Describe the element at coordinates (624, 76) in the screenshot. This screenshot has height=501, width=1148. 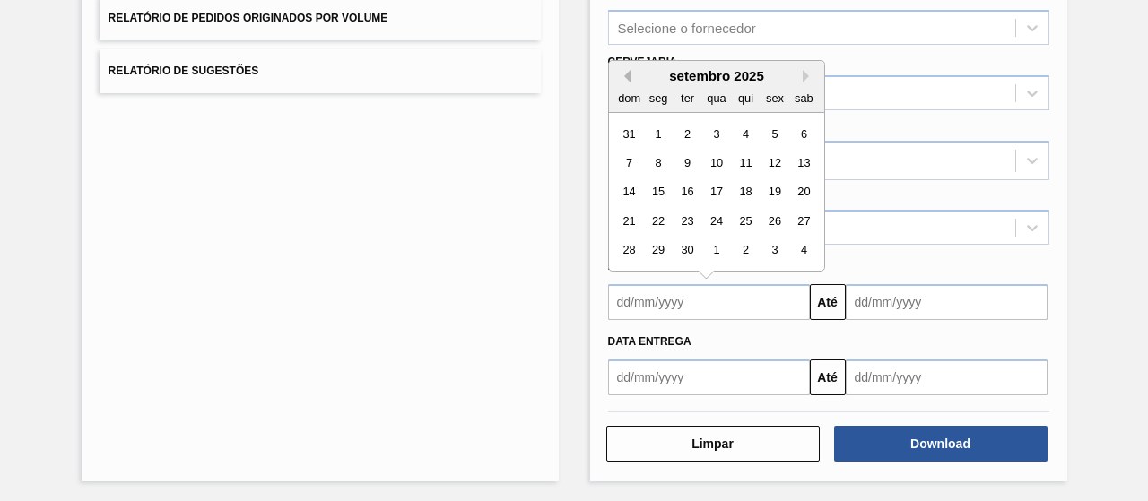
I see `button: Previous Month` at that location.